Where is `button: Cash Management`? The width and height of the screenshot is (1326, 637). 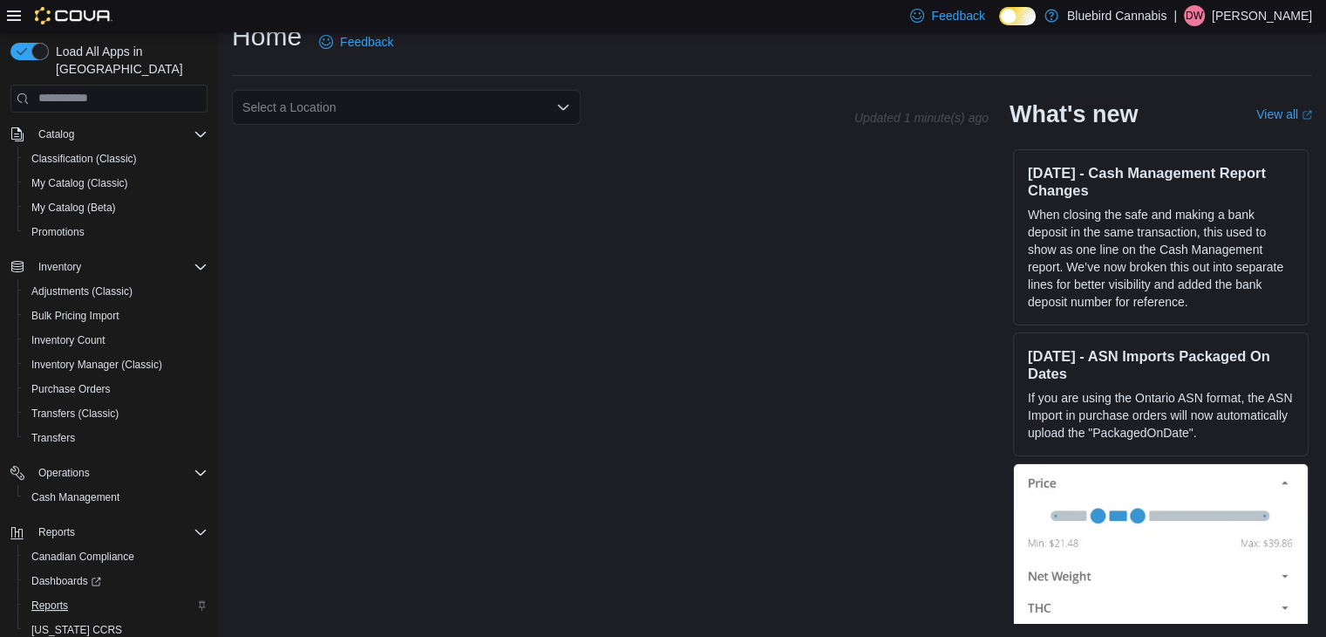
button: Cash Management is located at coordinates (116, 497).